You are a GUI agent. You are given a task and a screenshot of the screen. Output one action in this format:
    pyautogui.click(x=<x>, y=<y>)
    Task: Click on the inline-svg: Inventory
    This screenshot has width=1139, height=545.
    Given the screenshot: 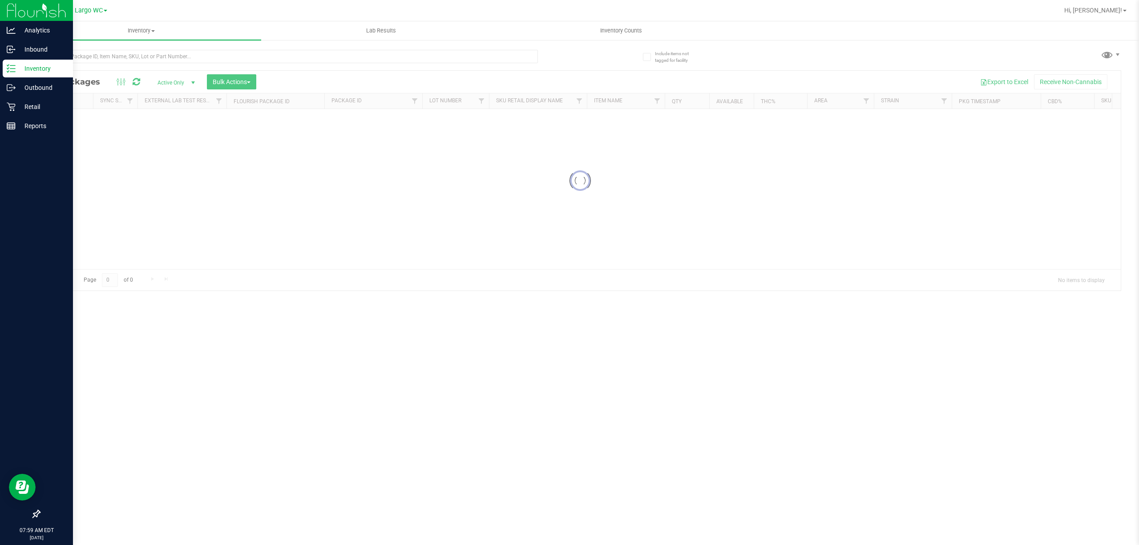 What is the action you would take?
    pyautogui.click(x=11, y=68)
    